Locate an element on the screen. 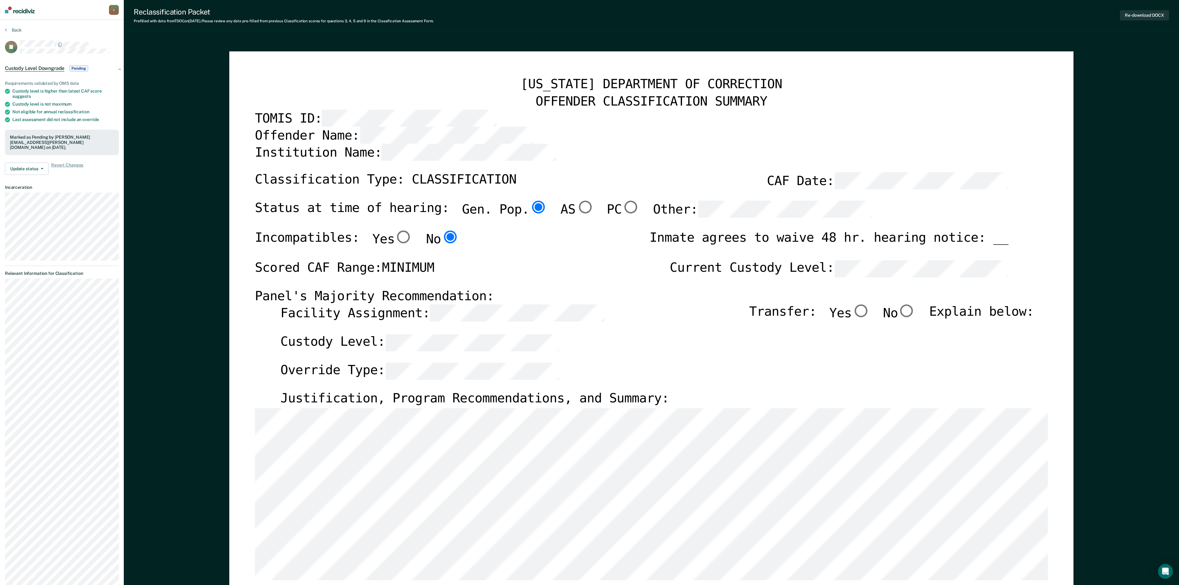 This screenshot has height=585, width=1179. span: reclassification is located at coordinates (74, 112).